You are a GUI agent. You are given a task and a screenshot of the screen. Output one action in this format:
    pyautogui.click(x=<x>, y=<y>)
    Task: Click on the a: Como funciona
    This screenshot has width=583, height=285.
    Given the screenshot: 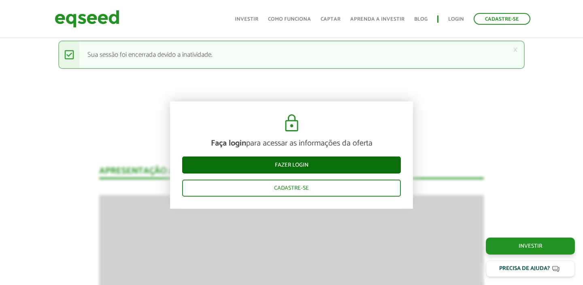 What is the action you would take?
    pyautogui.click(x=290, y=19)
    